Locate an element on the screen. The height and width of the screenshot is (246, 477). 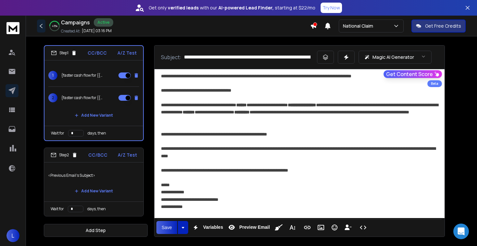
h1: Campaigns is located at coordinates (75, 22).